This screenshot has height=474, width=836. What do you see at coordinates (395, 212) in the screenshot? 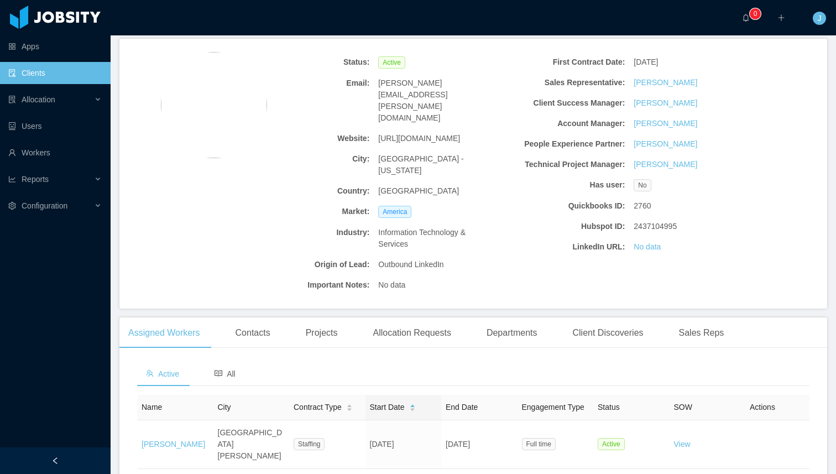
I see `span: America` at bounding box center [395, 212].